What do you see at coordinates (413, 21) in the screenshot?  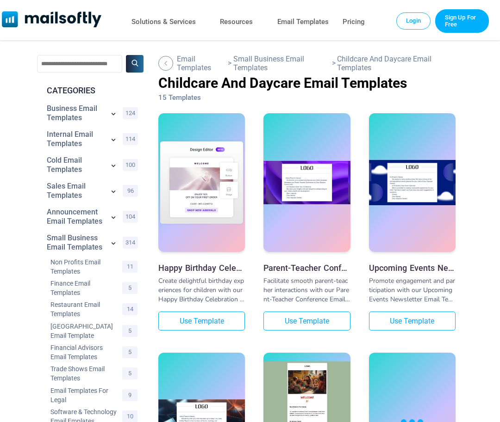 I see `a: Login` at bounding box center [413, 21].